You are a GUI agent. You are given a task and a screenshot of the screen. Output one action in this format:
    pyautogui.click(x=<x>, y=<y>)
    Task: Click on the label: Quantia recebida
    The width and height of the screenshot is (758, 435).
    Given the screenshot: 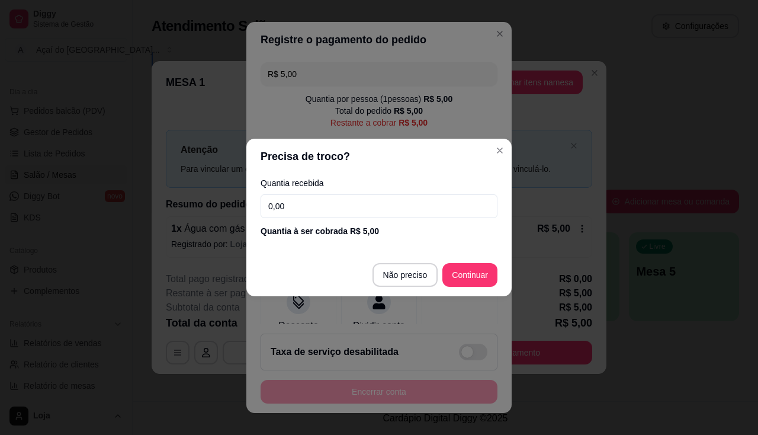 What is the action you would take?
    pyautogui.click(x=379, y=183)
    